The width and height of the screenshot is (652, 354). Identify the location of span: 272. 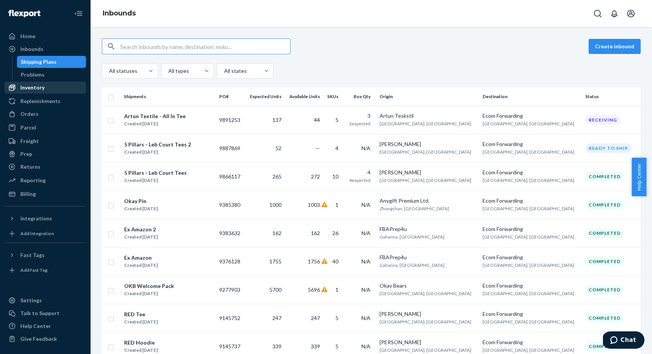
(316, 176).